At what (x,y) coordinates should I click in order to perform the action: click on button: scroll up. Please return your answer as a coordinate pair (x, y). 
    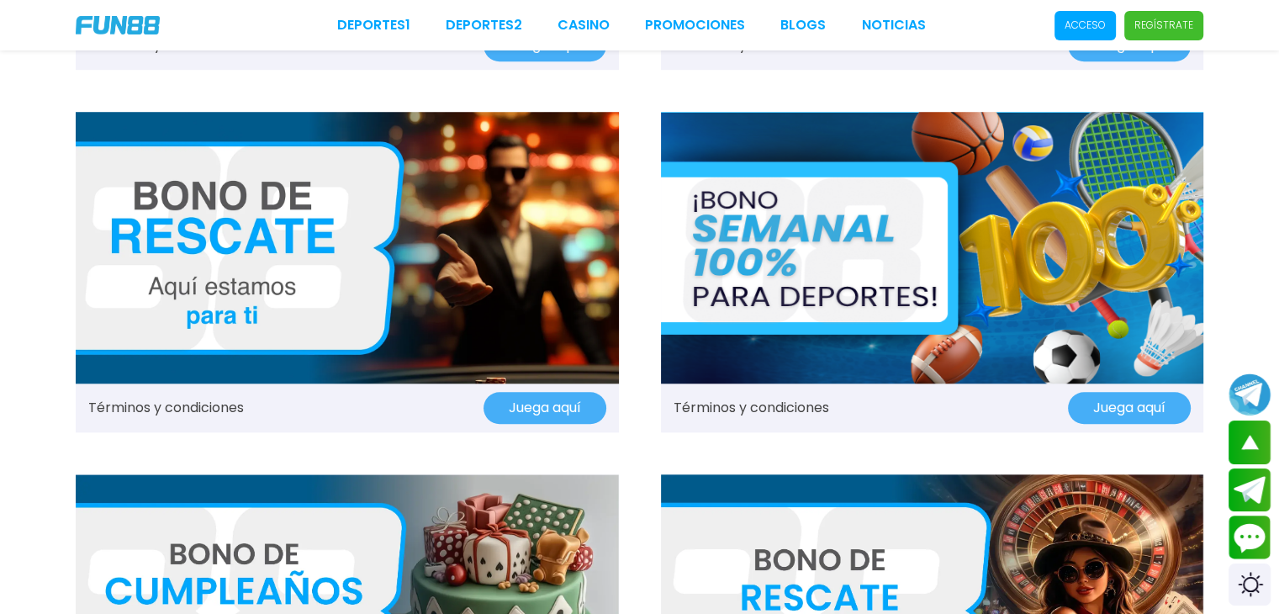
    Looking at the image, I should click on (1250, 442).